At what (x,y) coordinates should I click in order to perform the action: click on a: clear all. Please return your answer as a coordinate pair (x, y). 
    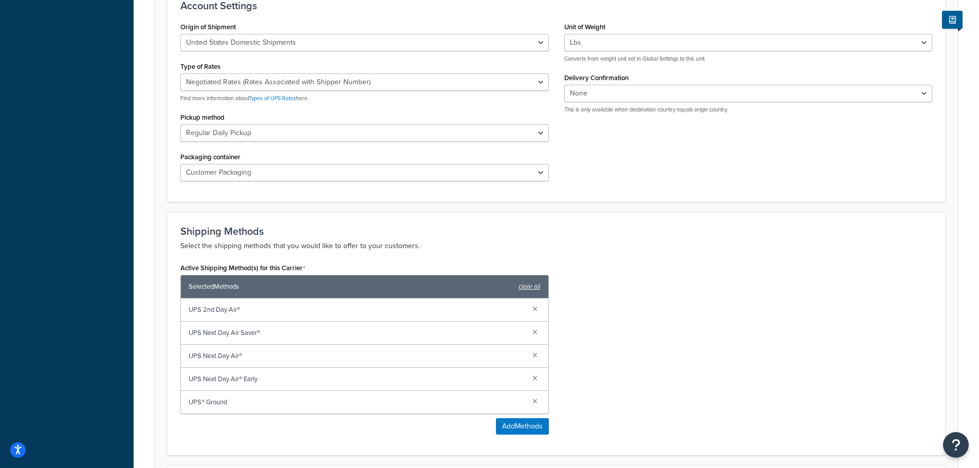
    Looking at the image, I should click on (530, 287).